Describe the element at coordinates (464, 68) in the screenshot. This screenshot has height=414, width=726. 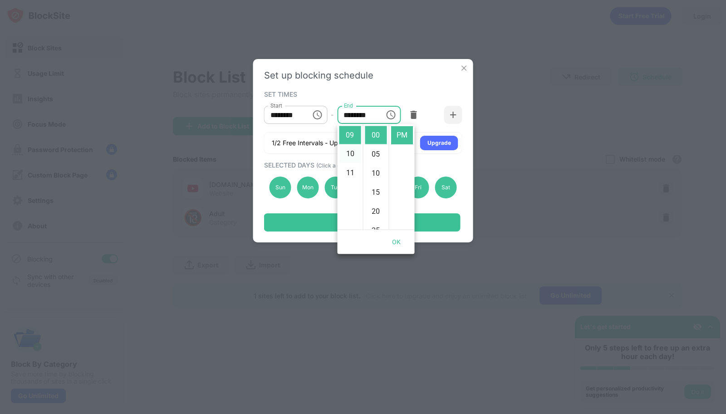
I see `img: x-button.svg` at that location.